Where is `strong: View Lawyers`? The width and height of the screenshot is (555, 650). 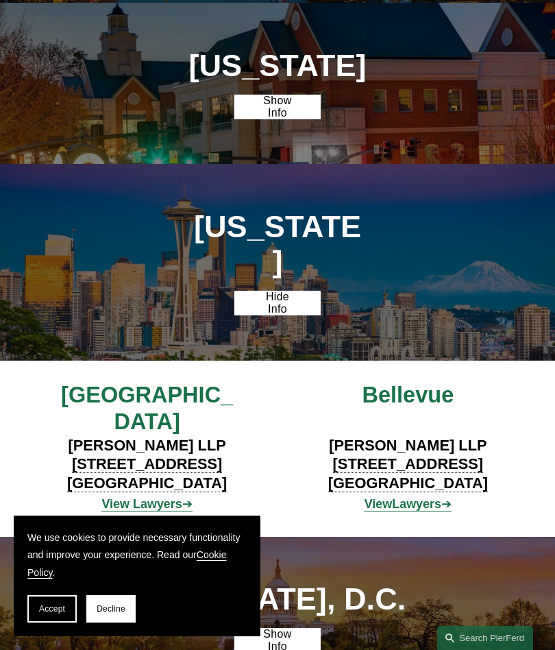 strong: View Lawyers is located at coordinates (141, 504).